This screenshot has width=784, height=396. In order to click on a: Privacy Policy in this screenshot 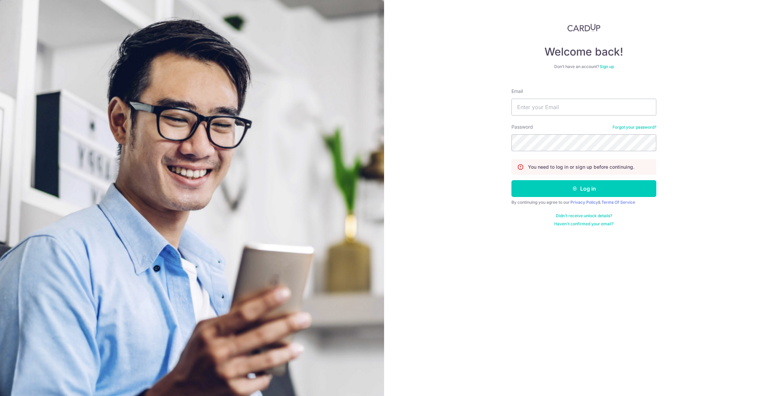, I will do `click(584, 202)`.